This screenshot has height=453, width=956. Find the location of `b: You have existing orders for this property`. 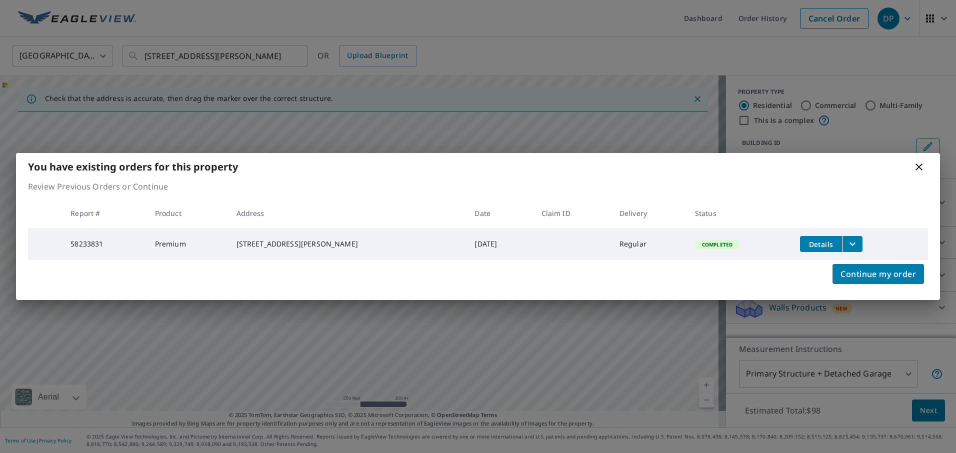

b: You have existing orders for this property is located at coordinates (133, 167).